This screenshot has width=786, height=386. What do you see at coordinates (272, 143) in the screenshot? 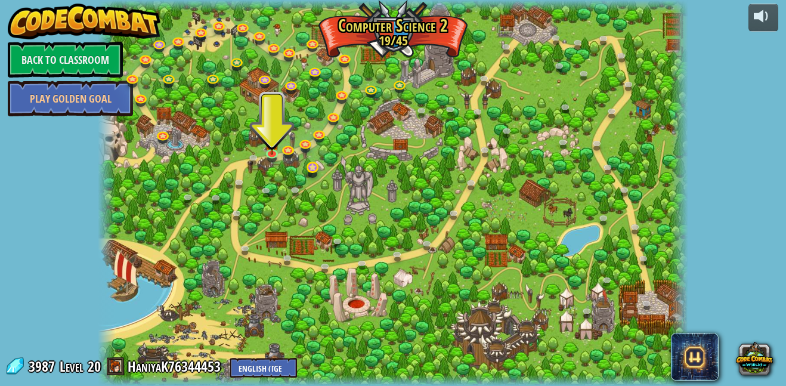
I see `img: level-banner-unstarted.png` at bounding box center [272, 143].